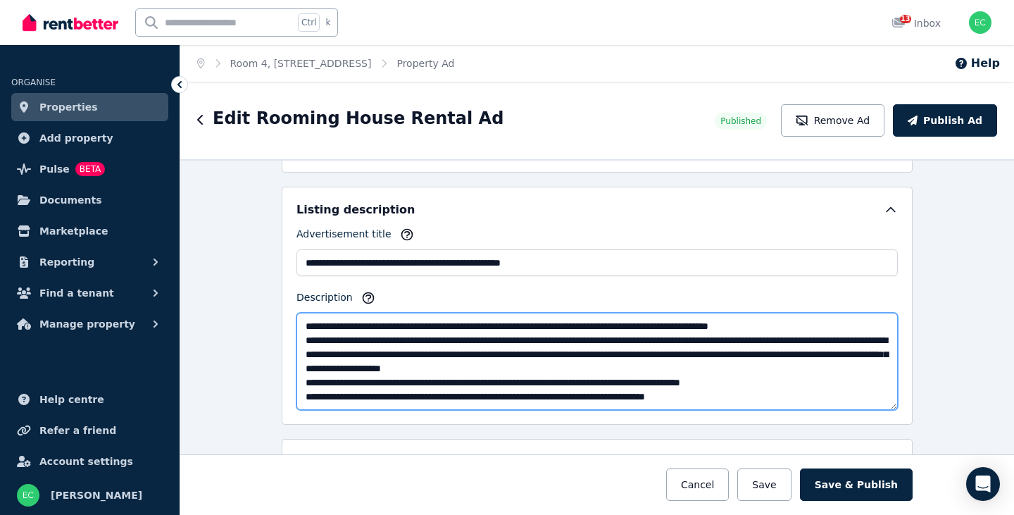  I want to click on span: Documents, so click(70, 200).